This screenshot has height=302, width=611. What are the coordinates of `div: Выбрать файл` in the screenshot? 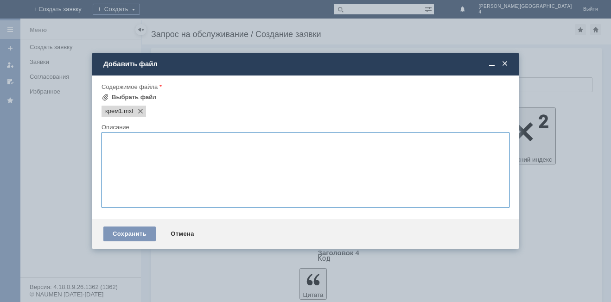 It's located at (134, 97).